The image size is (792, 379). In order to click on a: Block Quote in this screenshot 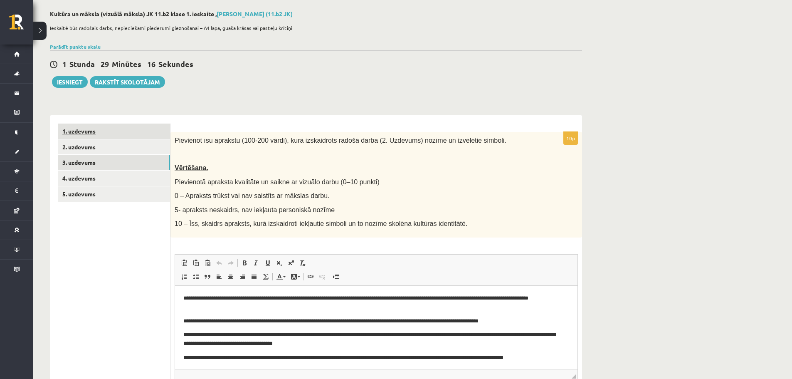, I will do `click(208, 277)`.